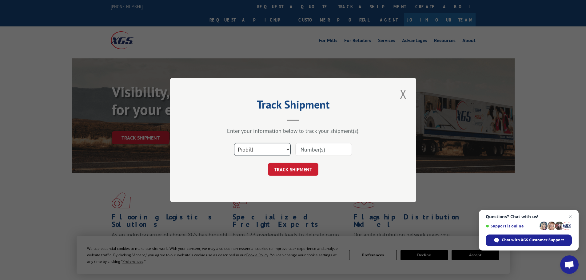 The height and width of the screenshot is (280, 586). I want to click on button: Close modal, so click(403, 94).